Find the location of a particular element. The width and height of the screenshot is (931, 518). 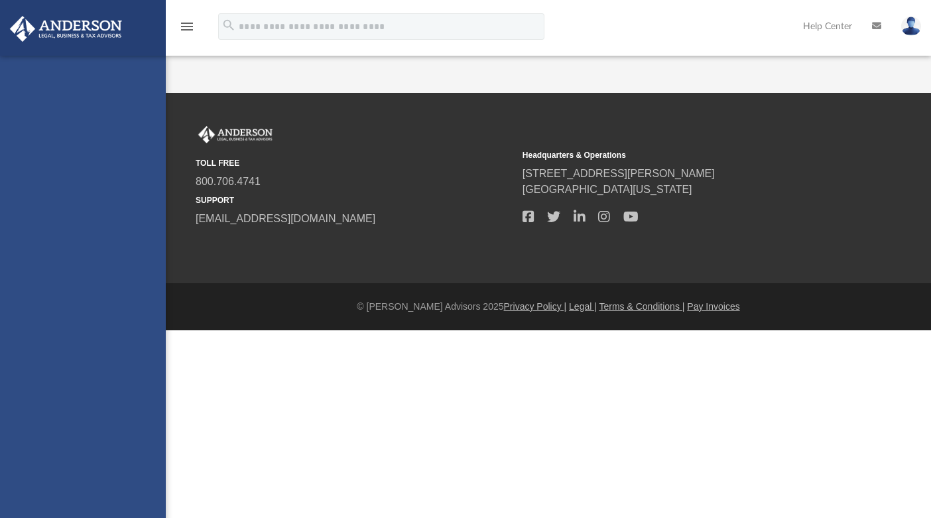

i: menu is located at coordinates (187, 27).